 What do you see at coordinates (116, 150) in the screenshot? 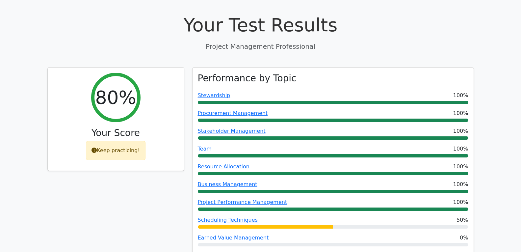
I see `div: Keep practicing!` at bounding box center [116, 150].